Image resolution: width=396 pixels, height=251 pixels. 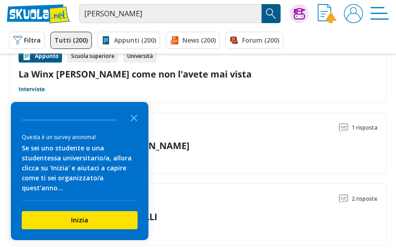 What do you see at coordinates (271, 14) in the screenshot?
I see `img: Cerca appunti, riassunti o versioni` at bounding box center [271, 14].